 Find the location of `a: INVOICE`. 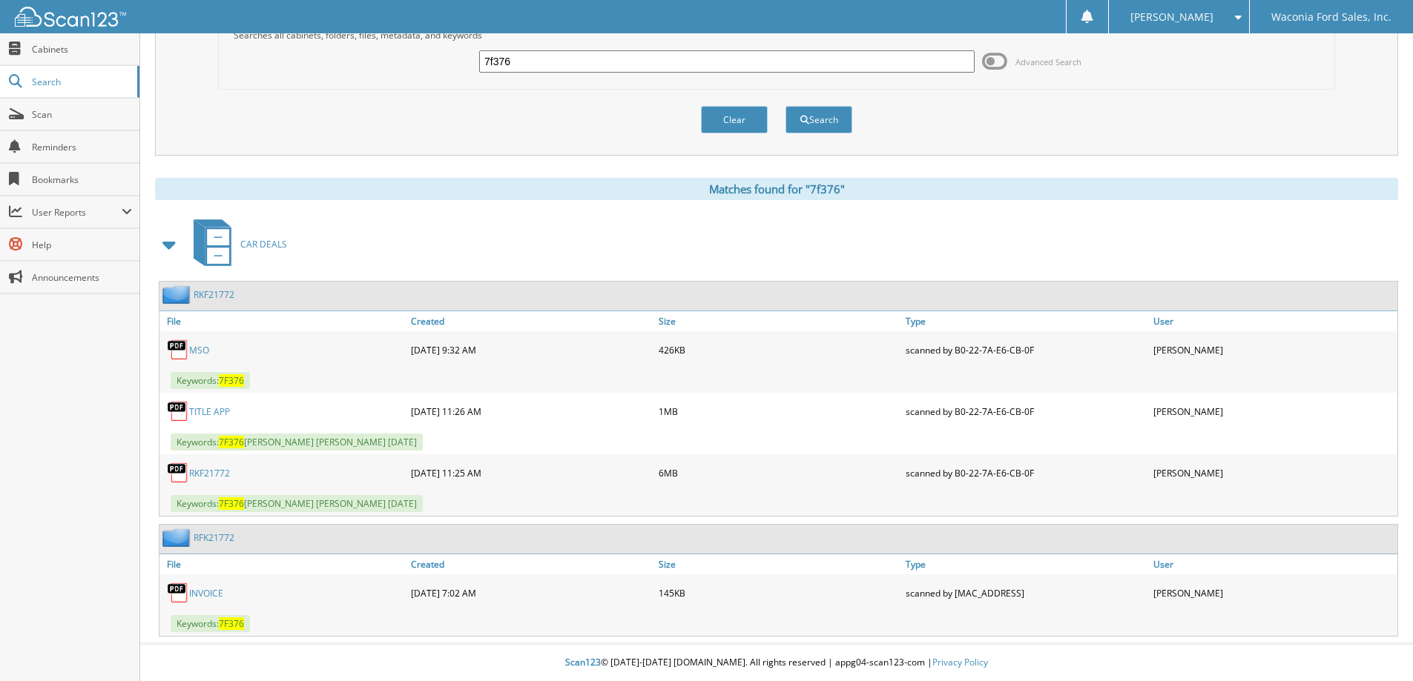

a: INVOICE is located at coordinates (206, 593).